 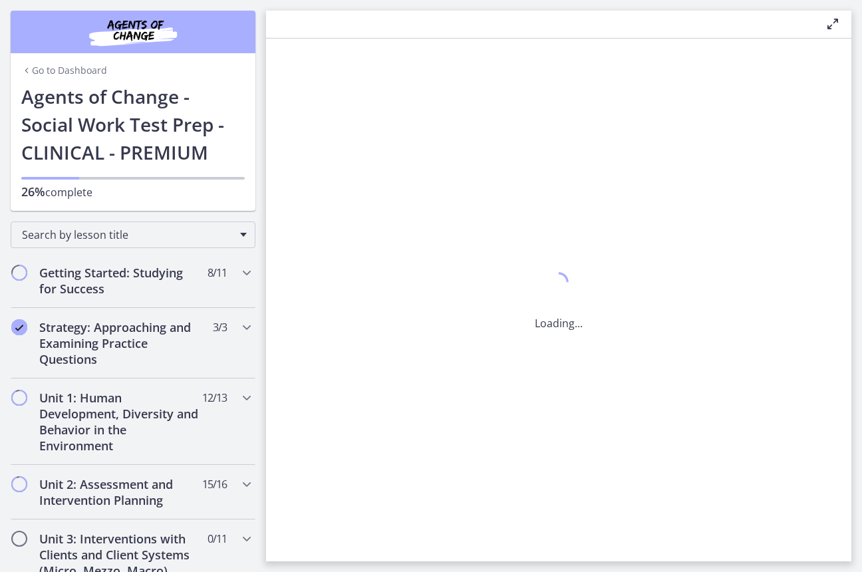 What do you see at coordinates (559, 323) in the screenshot?
I see `p: Loading...` at bounding box center [559, 323].